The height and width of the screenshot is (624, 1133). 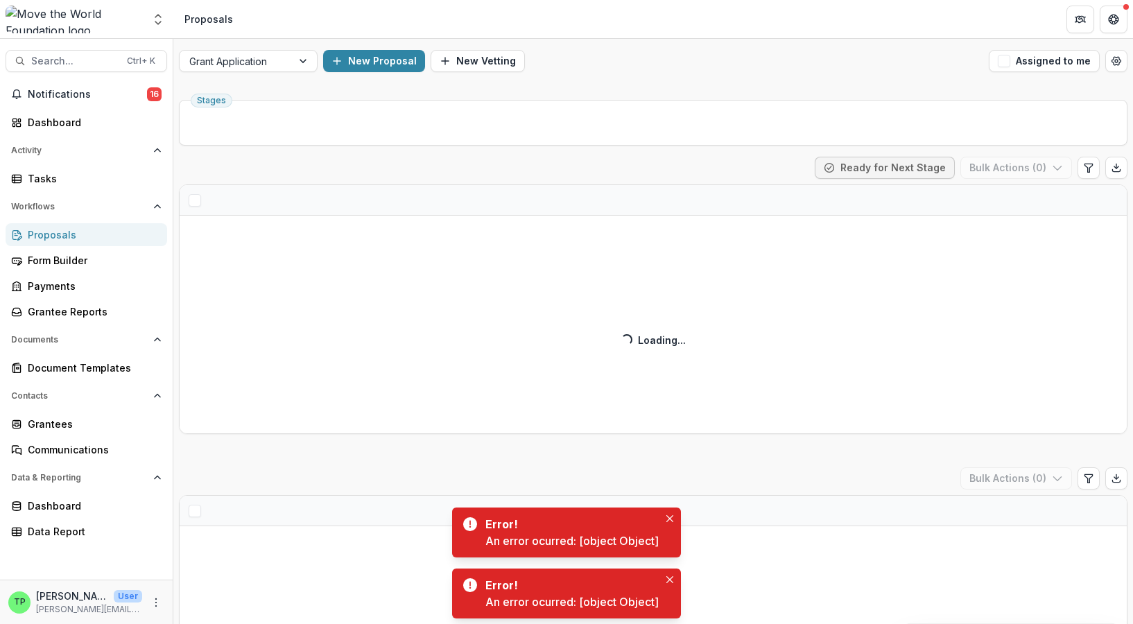 What do you see at coordinates (209, 19) in the screenshot?
I see `nav: breadcrumb` at bounding box center [209, 19].